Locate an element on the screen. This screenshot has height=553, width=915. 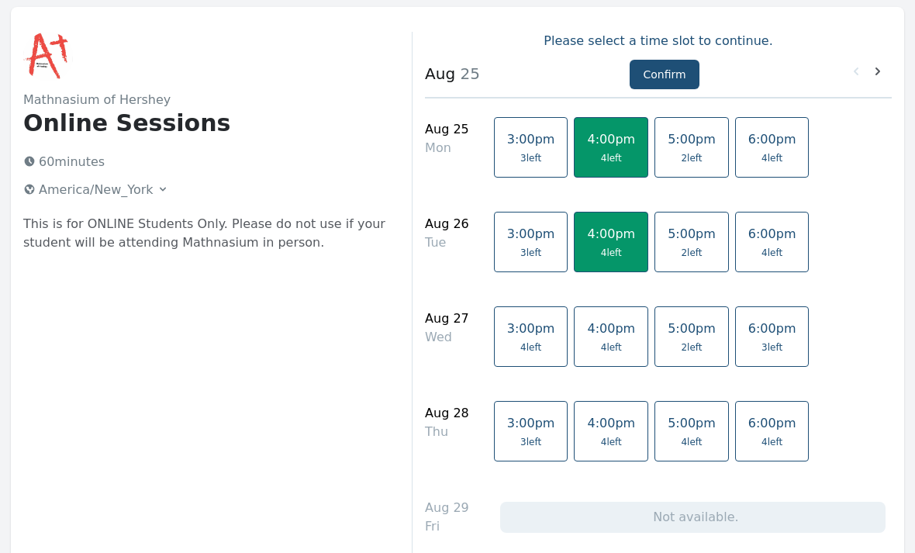
p: This is for ONLINE Students Only. Please do not use if your student will be attending Mathnasium ... is located at coordinates (205, 234).